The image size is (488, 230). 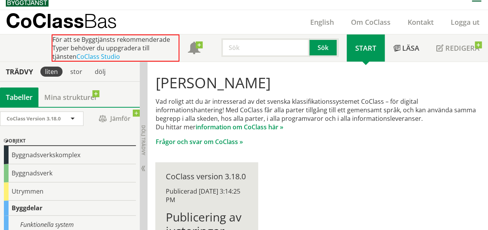 I want to click on button: Sök, so click(x=323, y=48).